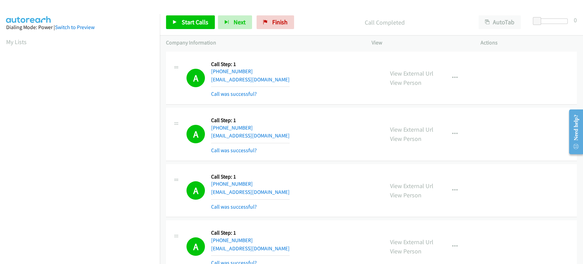 The image size is (583, 264). I want to click on div: Need help?, so click(12, 23).